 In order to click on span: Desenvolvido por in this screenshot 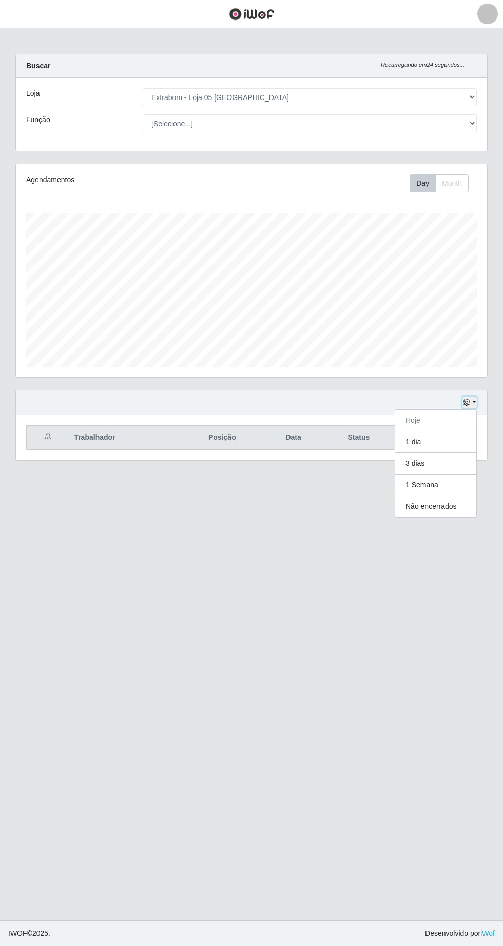, I will do `click(460, 933)`.